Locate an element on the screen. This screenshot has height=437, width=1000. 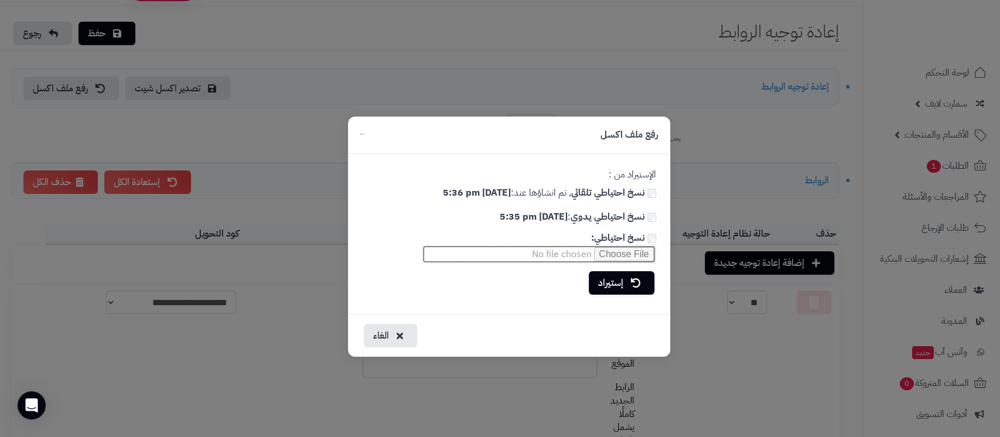
h5: رفع ملف اكسل is located at coordinates (629, 135).